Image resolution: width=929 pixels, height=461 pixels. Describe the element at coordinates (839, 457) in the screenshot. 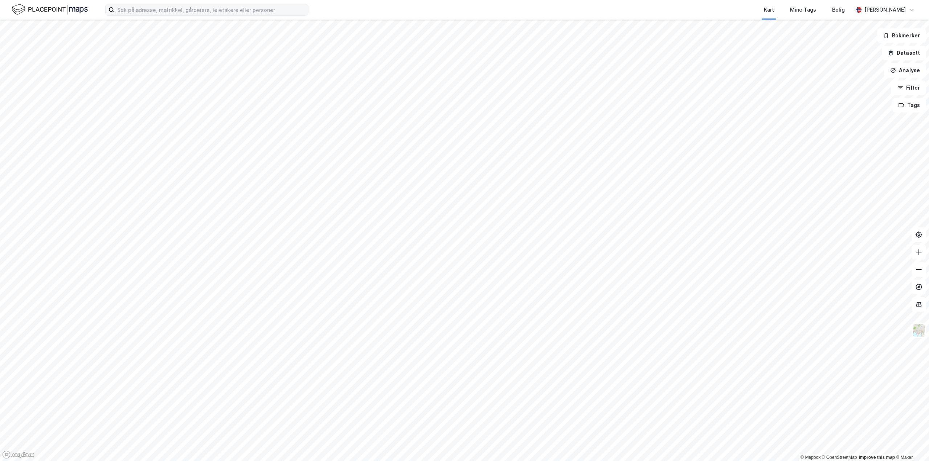

I see `a: OpenStreetMap` at that location.